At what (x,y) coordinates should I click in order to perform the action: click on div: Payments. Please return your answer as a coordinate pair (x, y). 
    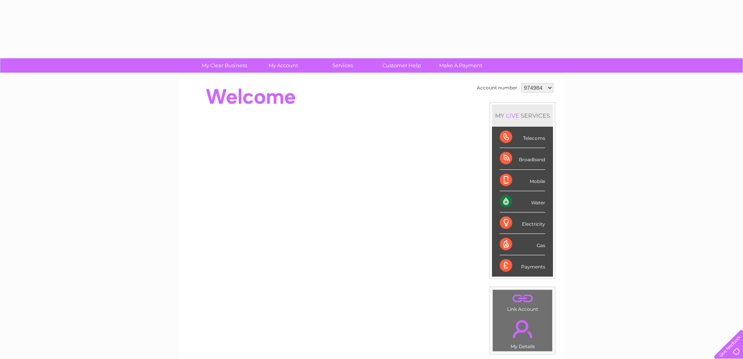
    Looking at the image, I should click on (522, 266).